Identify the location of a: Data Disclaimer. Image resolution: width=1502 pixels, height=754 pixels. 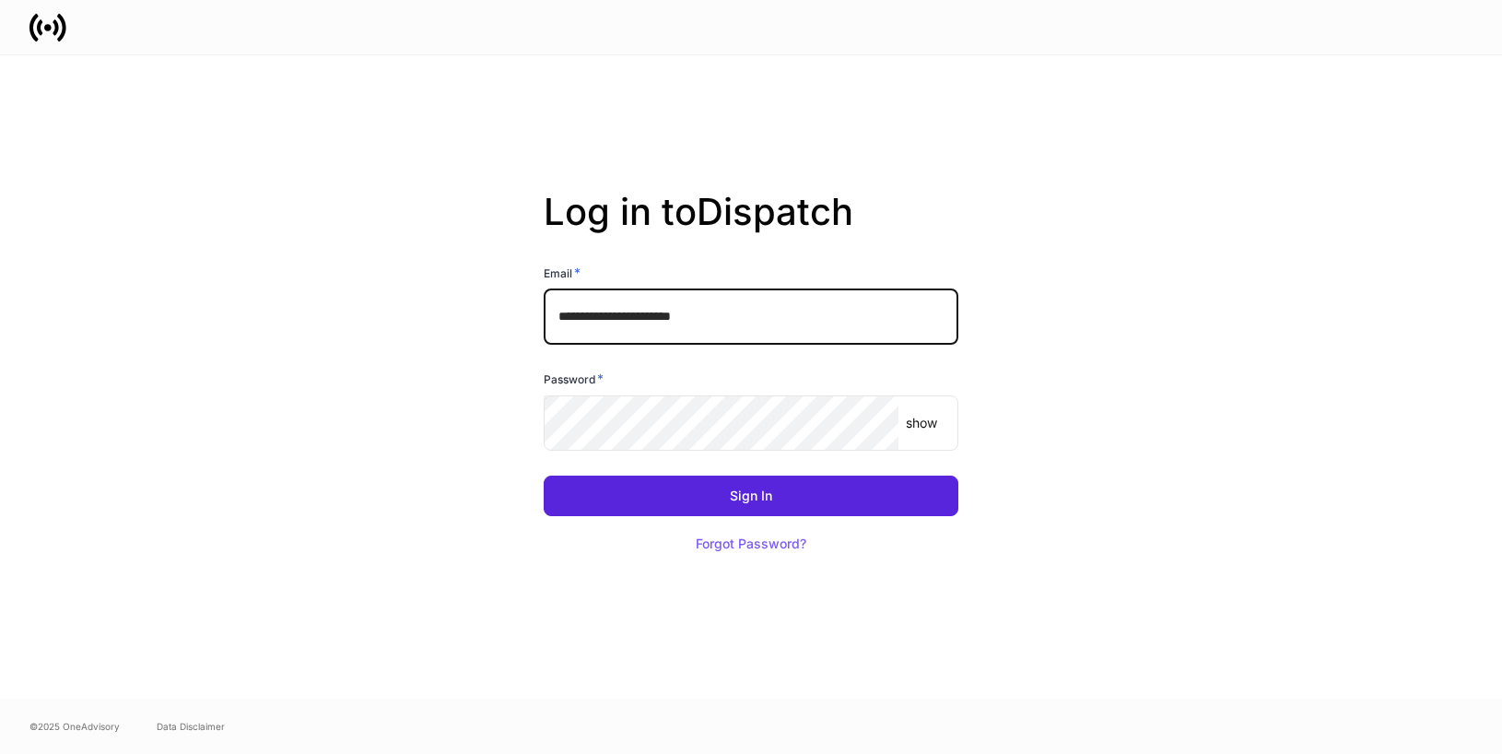
(191, 726).